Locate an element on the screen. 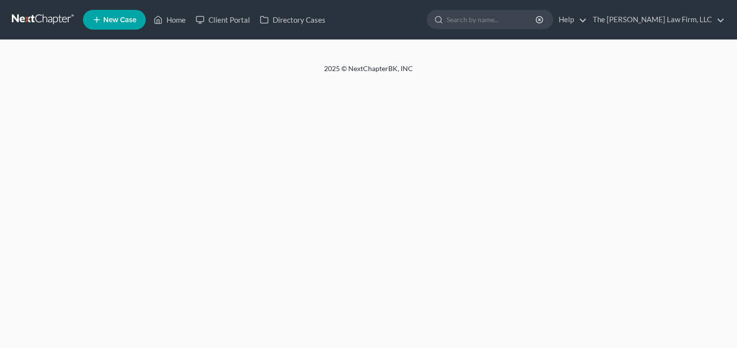 The image size is (737, 348). input: Search by name... is located at coordinates (492, 19).